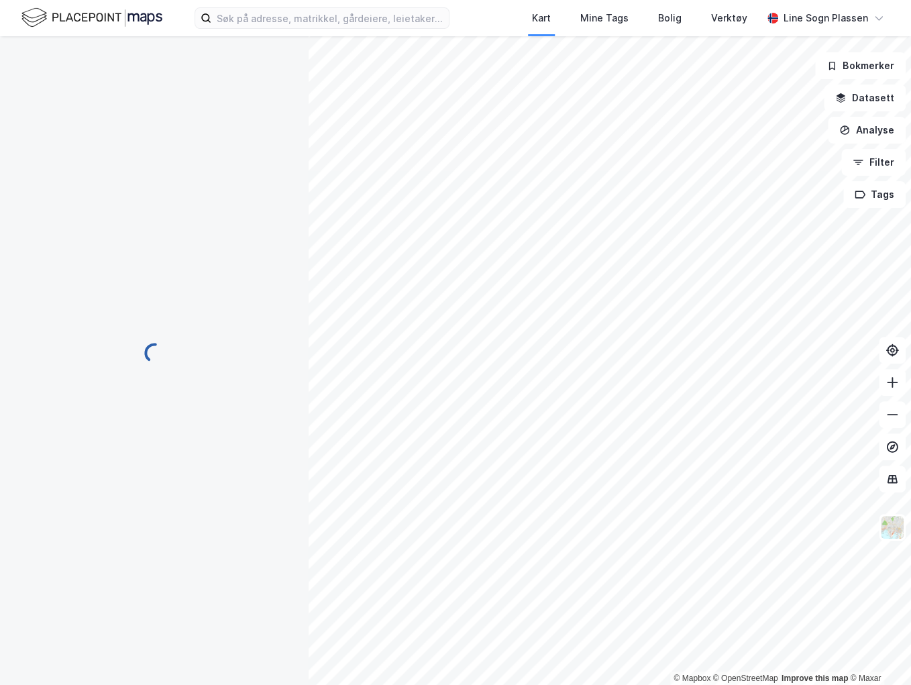 The image size is (911, 685). I want to click on a: OpenStreetMap, so click(746, 678).